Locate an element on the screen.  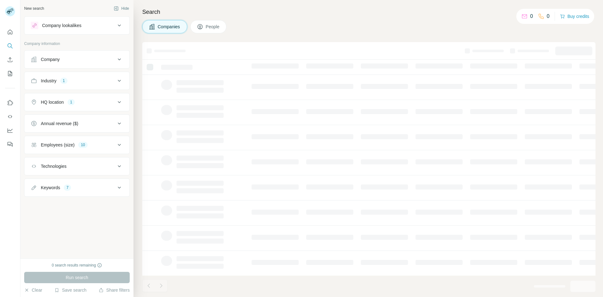
button: Share filters is located at coordinates (114, 290).